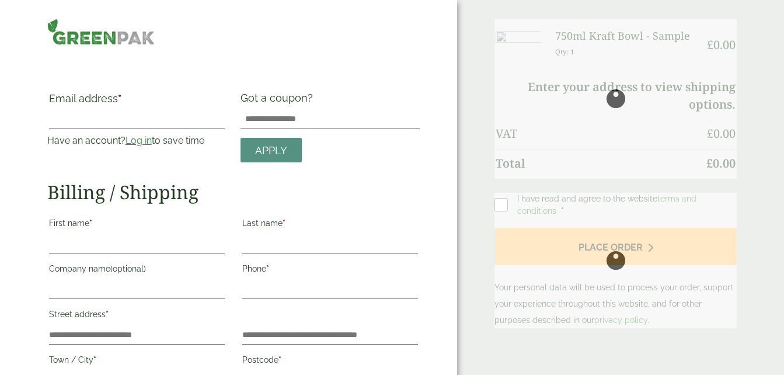 The width and height of the screenshot is (784, 375). Describe the element at coordinates (128, 269) in the screenshot. I see `span: (optional)` at that location.